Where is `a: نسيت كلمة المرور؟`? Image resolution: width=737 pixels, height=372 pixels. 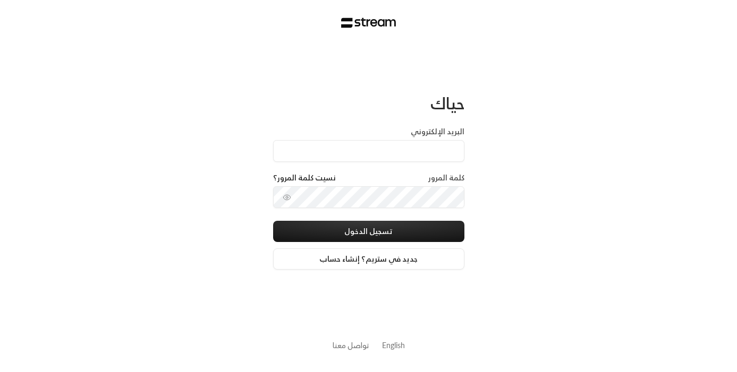 a: نسيت كلمة المرور؟ is located at coordinates (304, 178).